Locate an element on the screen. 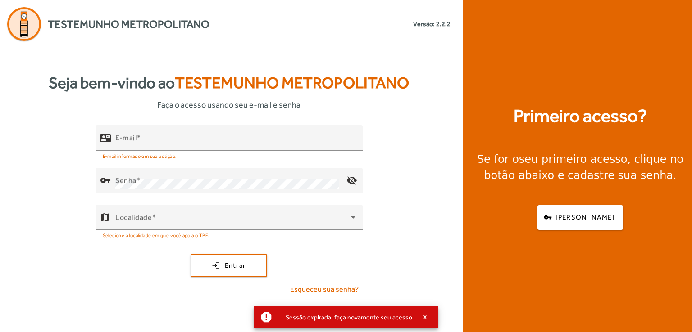  div: Sessão expirada, faça novamente seu acesso. is located at coordinates (346, 318).